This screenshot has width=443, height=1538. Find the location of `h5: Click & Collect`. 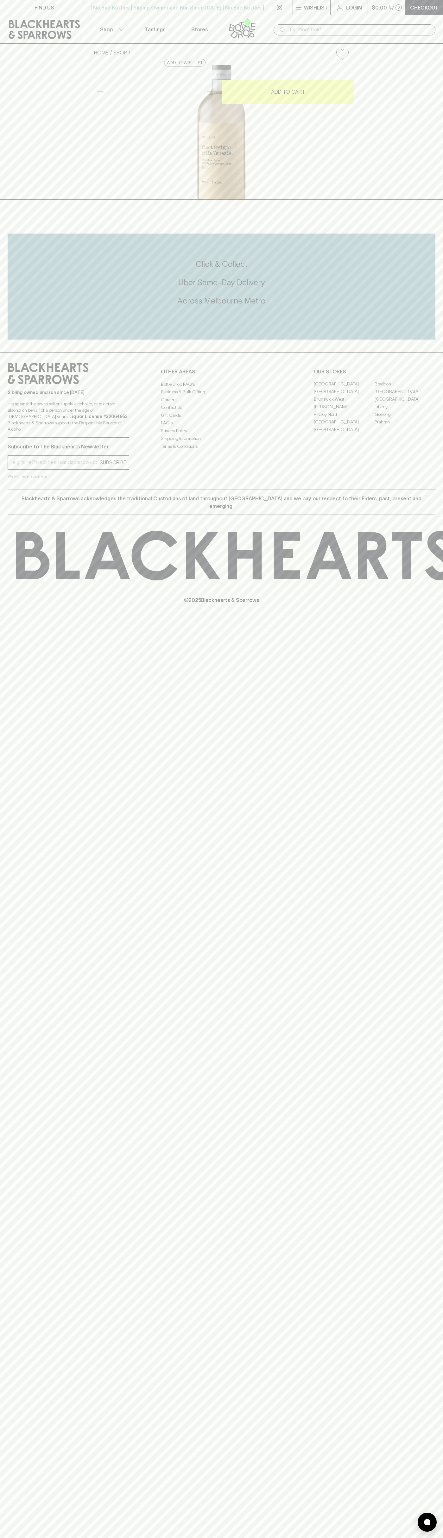

h5: Click & Collect is located at coordinates (221, 264).